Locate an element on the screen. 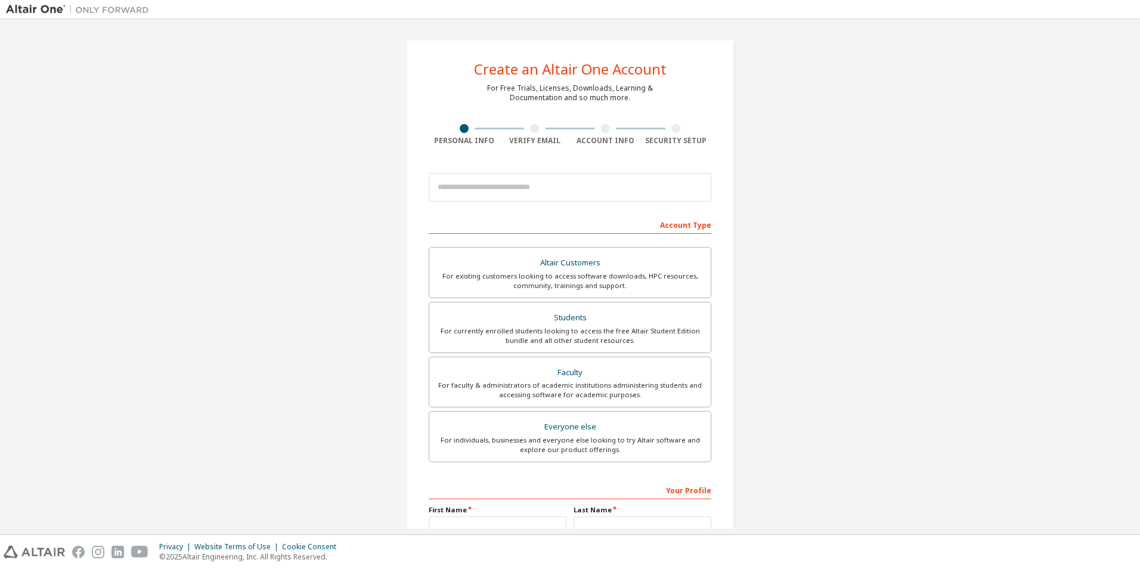 This screenshot has width=1140, height=569. div: Account Type is located at coordinates (570, 224).